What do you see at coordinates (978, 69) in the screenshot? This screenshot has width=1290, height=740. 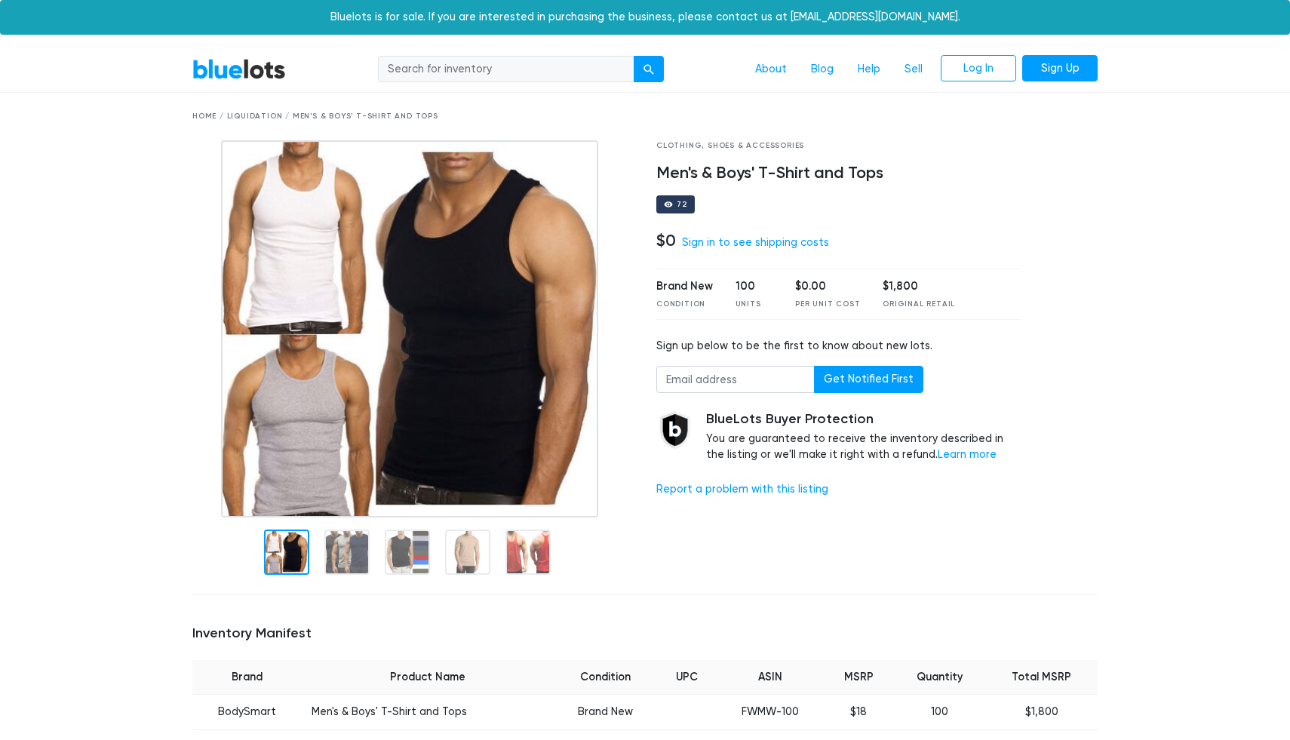 I see `a: Log In` at bounding box center [978, 69].